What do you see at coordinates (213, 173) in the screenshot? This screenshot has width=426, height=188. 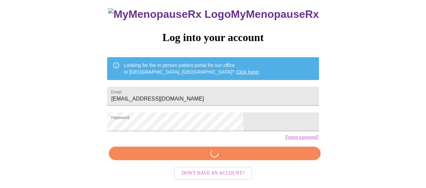 I see `button: Don't have an account?` at bounding box center [213, 173].